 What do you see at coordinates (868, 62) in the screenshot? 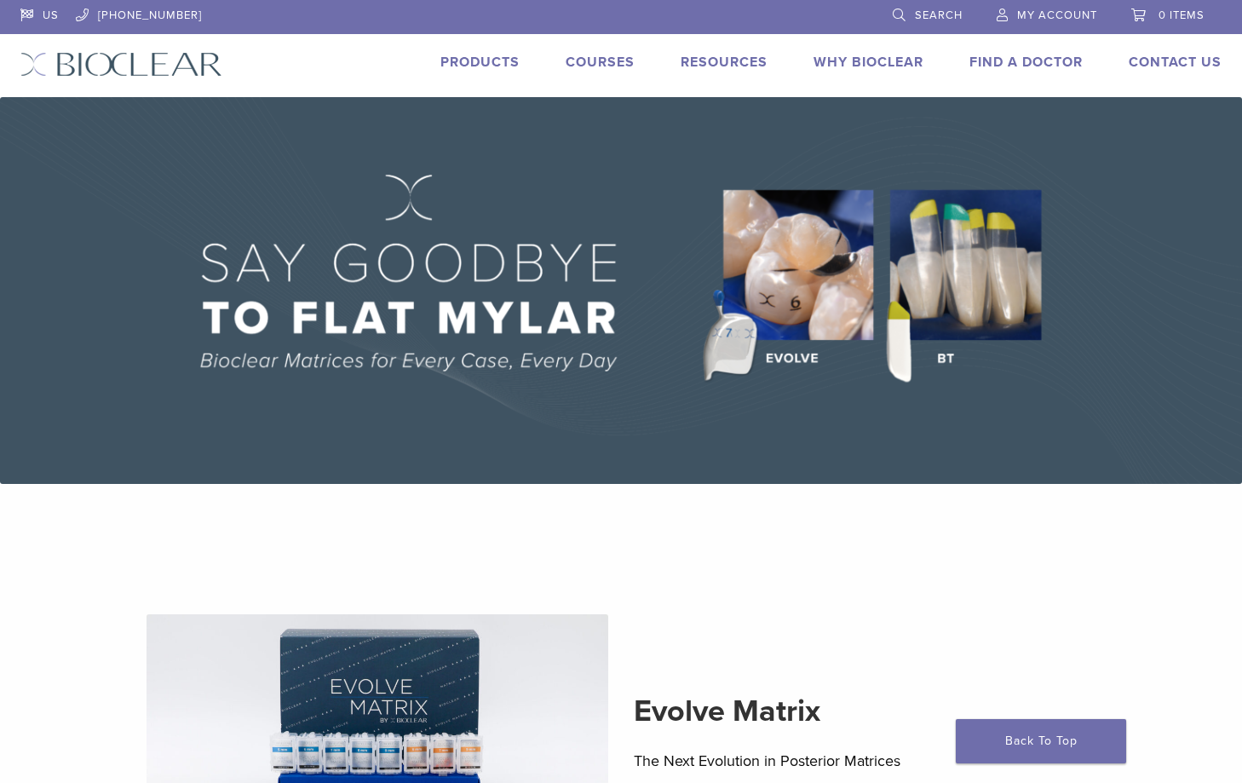
I see `a: Why Bioclear` at bounding box center [868, 62].